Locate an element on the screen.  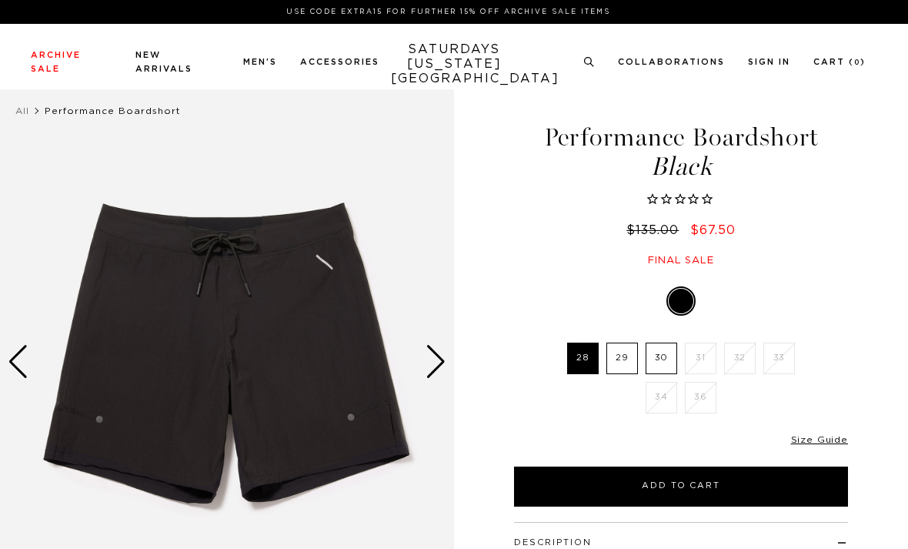
a: Men's is located at coordinates (260, 62).